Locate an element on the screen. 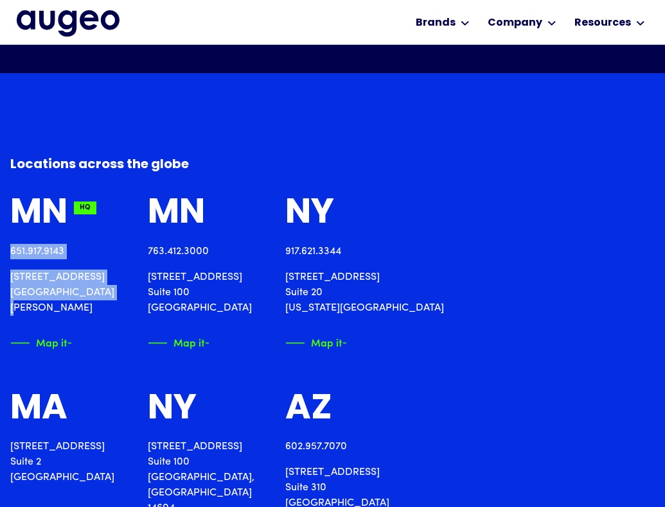 This screenshot has height=507, width=665. img: Augeo's full logo in midnight blue. is located at coordinates (68, 23).